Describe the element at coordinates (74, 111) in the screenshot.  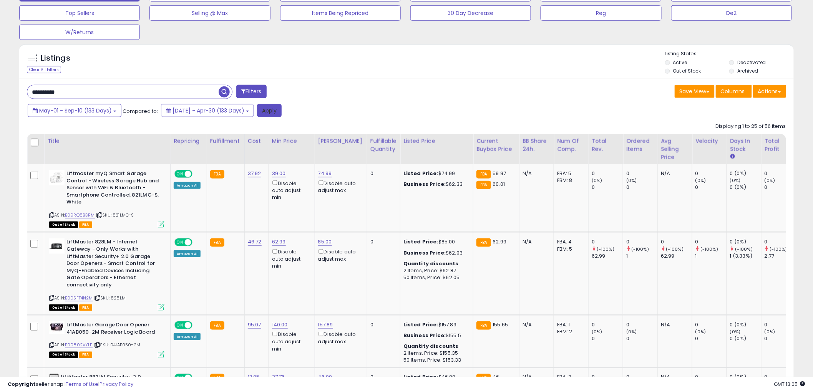
I see `button: May-01 - Sep-10 (133 Days)` at that location.